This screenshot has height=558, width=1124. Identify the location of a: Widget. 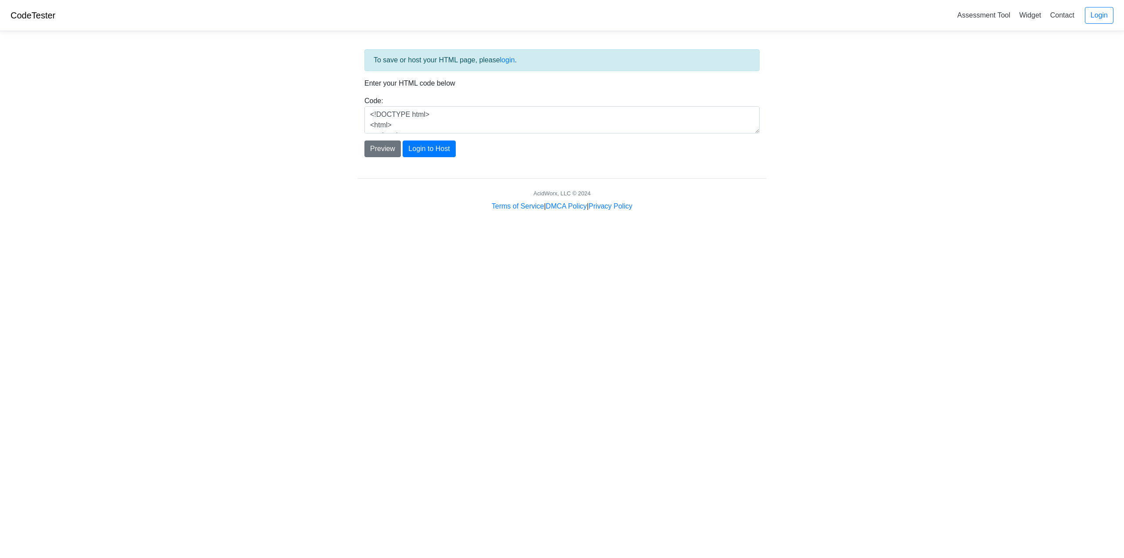
(1030, 15).